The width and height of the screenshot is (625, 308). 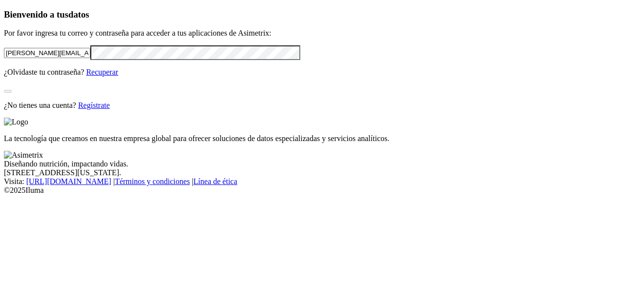 I want to click on p: La tecnología que creamos en nuestra empresa global para ofrecer soluciones de datos especializad..., so click(x=313, y=139).